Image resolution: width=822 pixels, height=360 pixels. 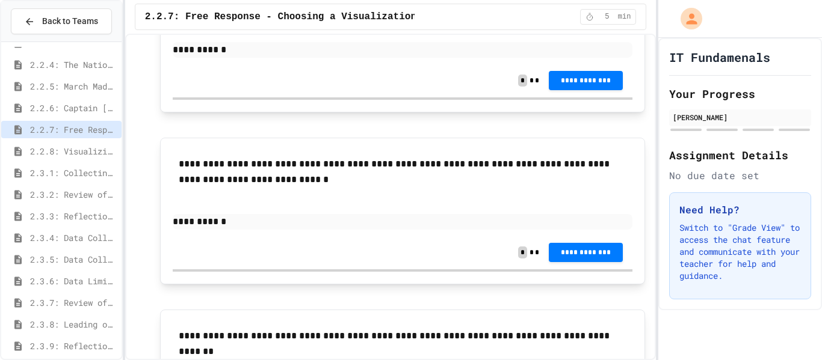 What do you see at coordinates (740, 252) in the screenshot?
I see `p: Switch to "Grade View" to access the chat feature and communicate with your teacher for help and ...` at bounding box center [740, 252].